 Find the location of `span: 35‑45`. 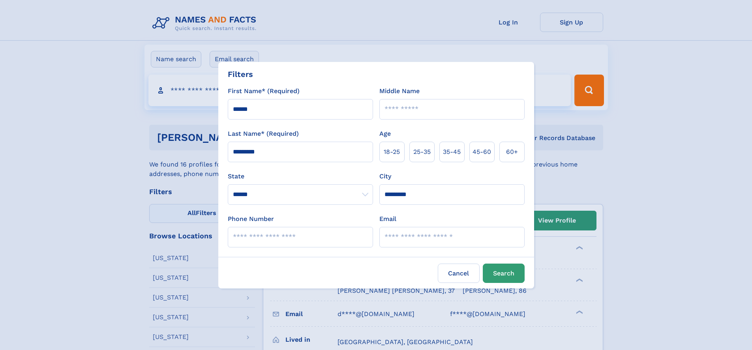

span: 35‑45 is located at coordinates (452, 152).